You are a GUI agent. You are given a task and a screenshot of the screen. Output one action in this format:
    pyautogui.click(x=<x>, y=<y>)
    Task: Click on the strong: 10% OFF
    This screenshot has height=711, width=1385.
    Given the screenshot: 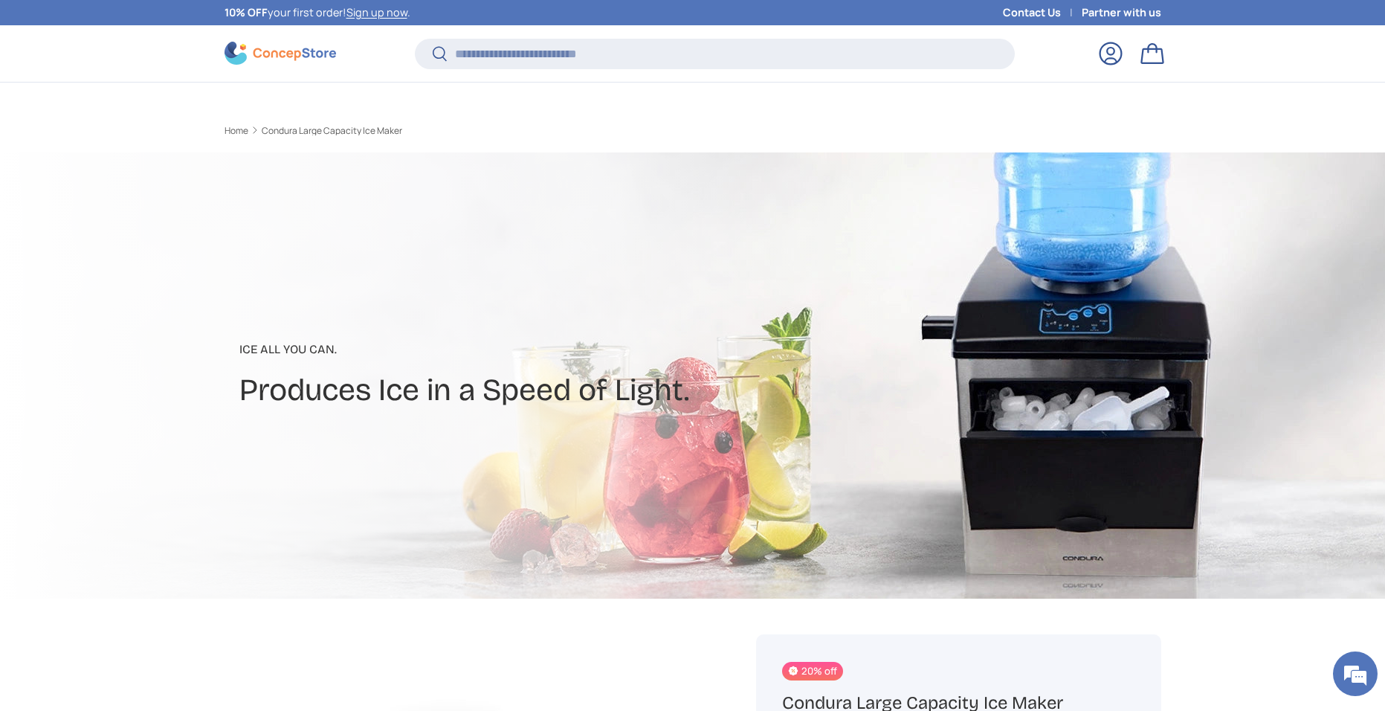 What is the action you would take?
    pyautogui.click(x=246, y=12)
    